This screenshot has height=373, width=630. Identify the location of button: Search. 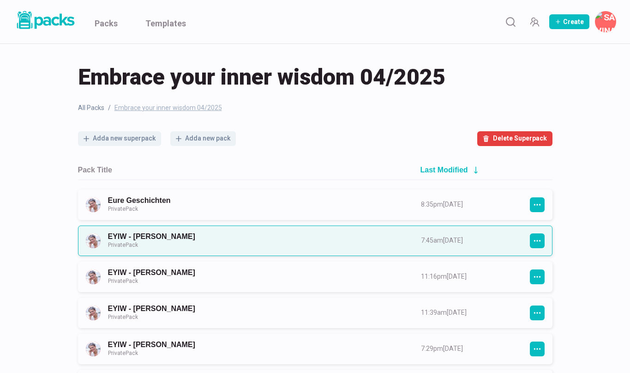
(511, 22).